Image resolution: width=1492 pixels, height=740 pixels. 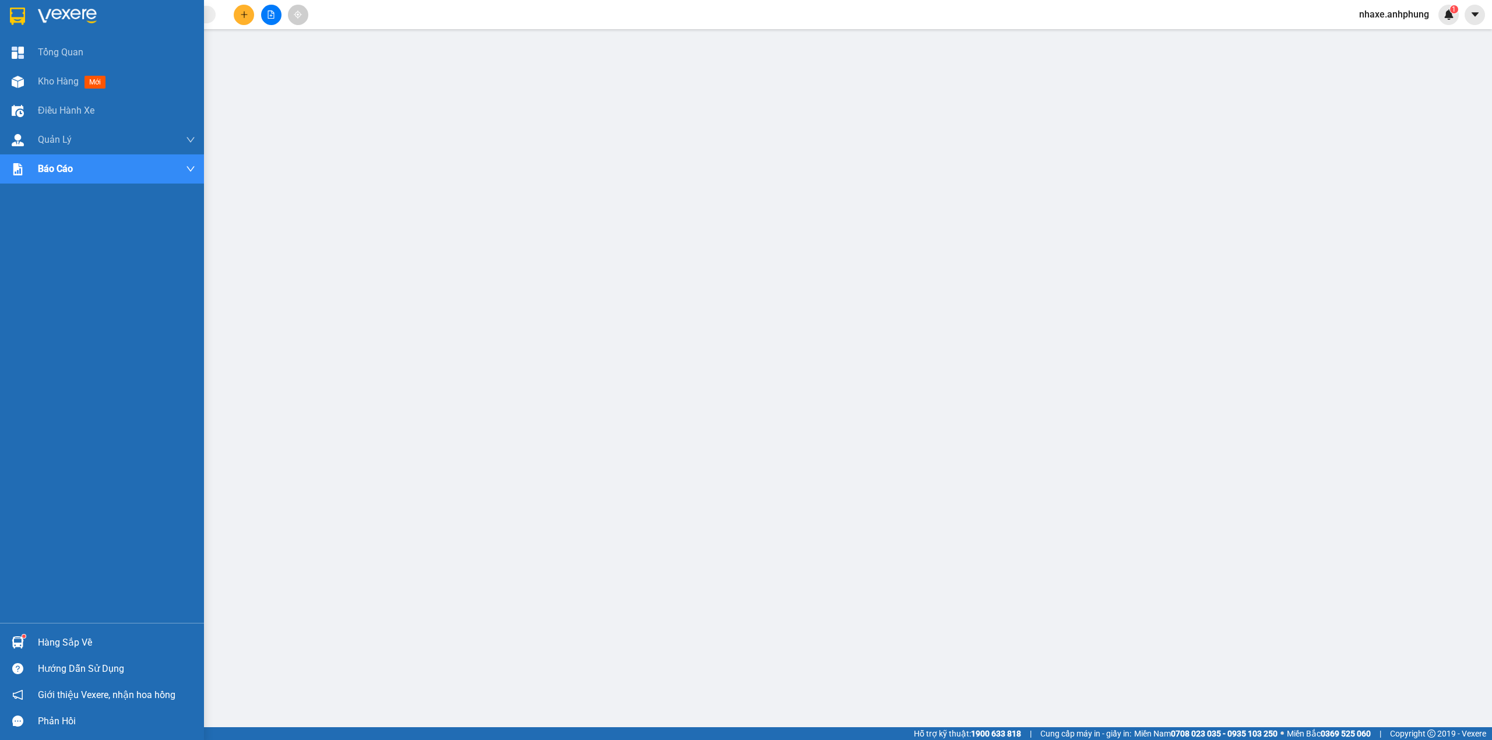 I want to click on button: file-add, so click(x=271, y=15).